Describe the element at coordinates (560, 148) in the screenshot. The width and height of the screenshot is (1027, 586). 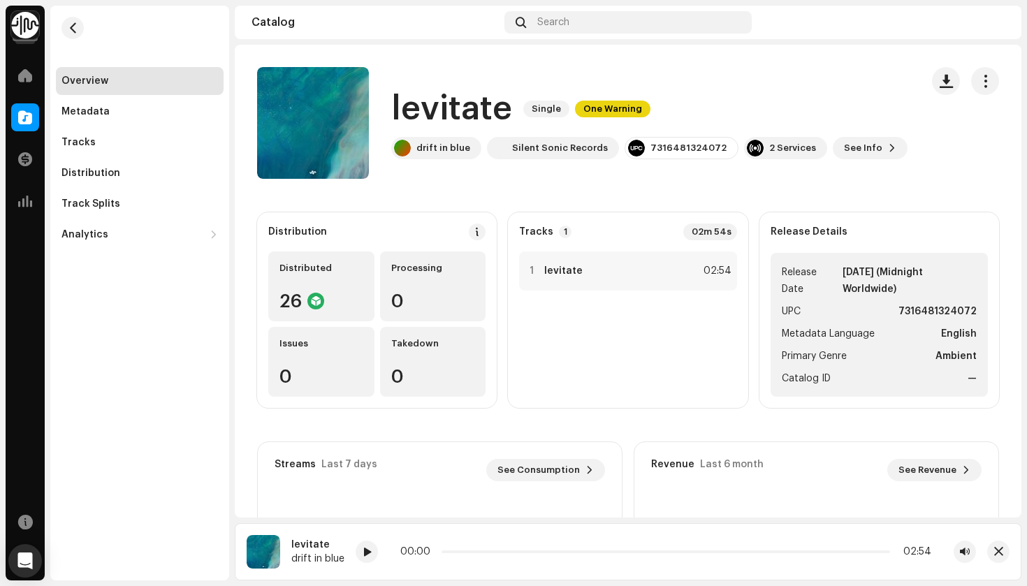
I see `div: Silent Sonic Records` at that location.